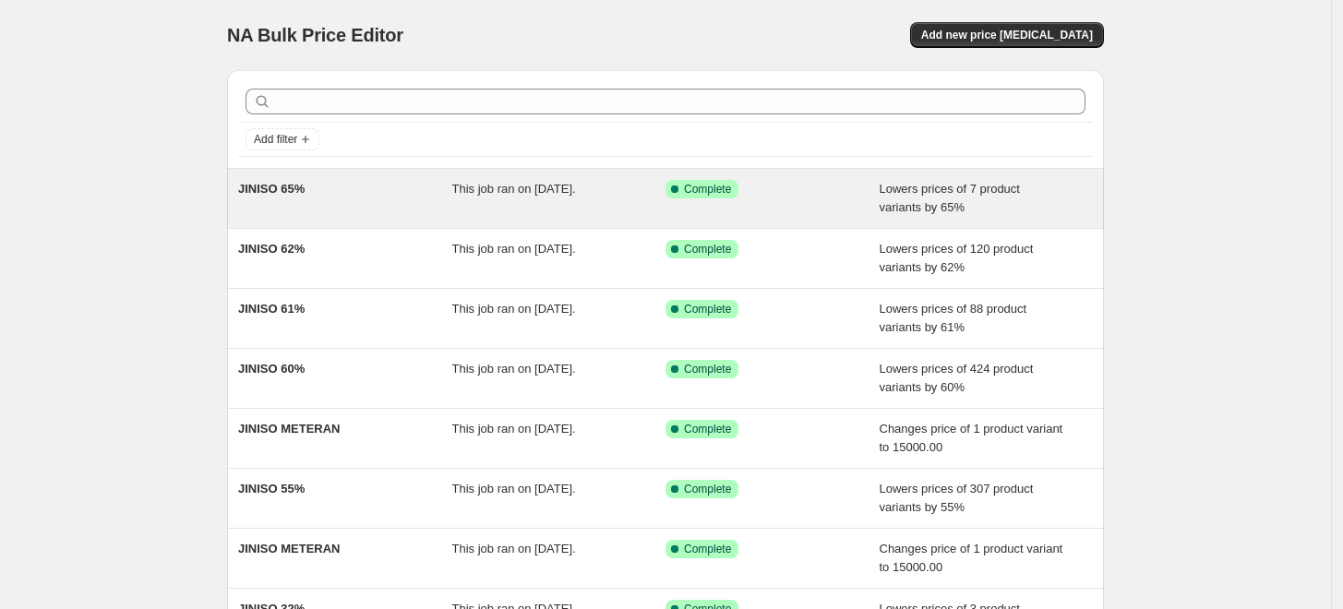 This screenshot has height=609, width=1343. I want to click on span: Lowers prices of 307 product variants by 55%, so click(956, 497).